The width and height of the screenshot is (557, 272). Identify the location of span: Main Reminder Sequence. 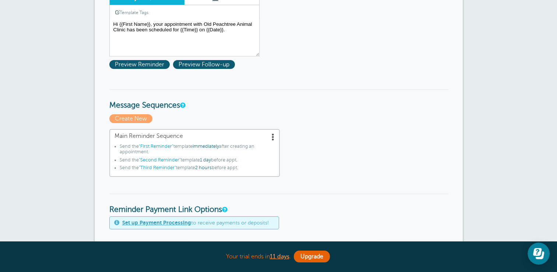
(194, 136).